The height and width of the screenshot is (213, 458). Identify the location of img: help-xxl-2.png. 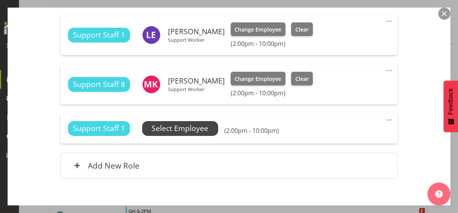
(439, 194).